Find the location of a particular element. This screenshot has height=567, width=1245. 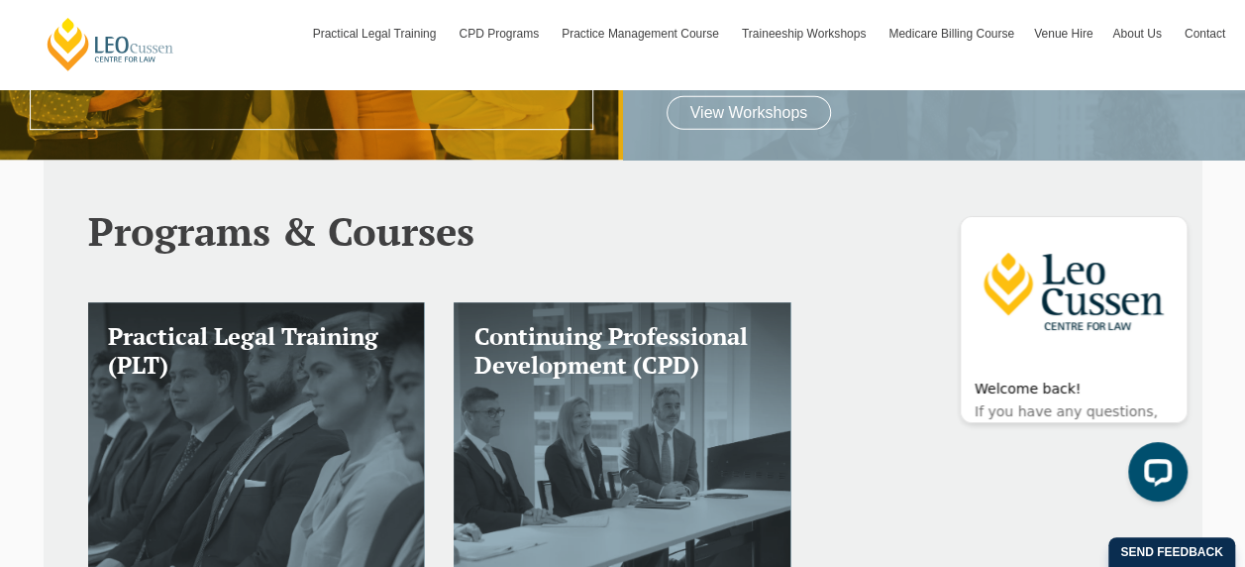

p: If you have any questions, I'm here to help as always. is located at coordinates (130, 241).